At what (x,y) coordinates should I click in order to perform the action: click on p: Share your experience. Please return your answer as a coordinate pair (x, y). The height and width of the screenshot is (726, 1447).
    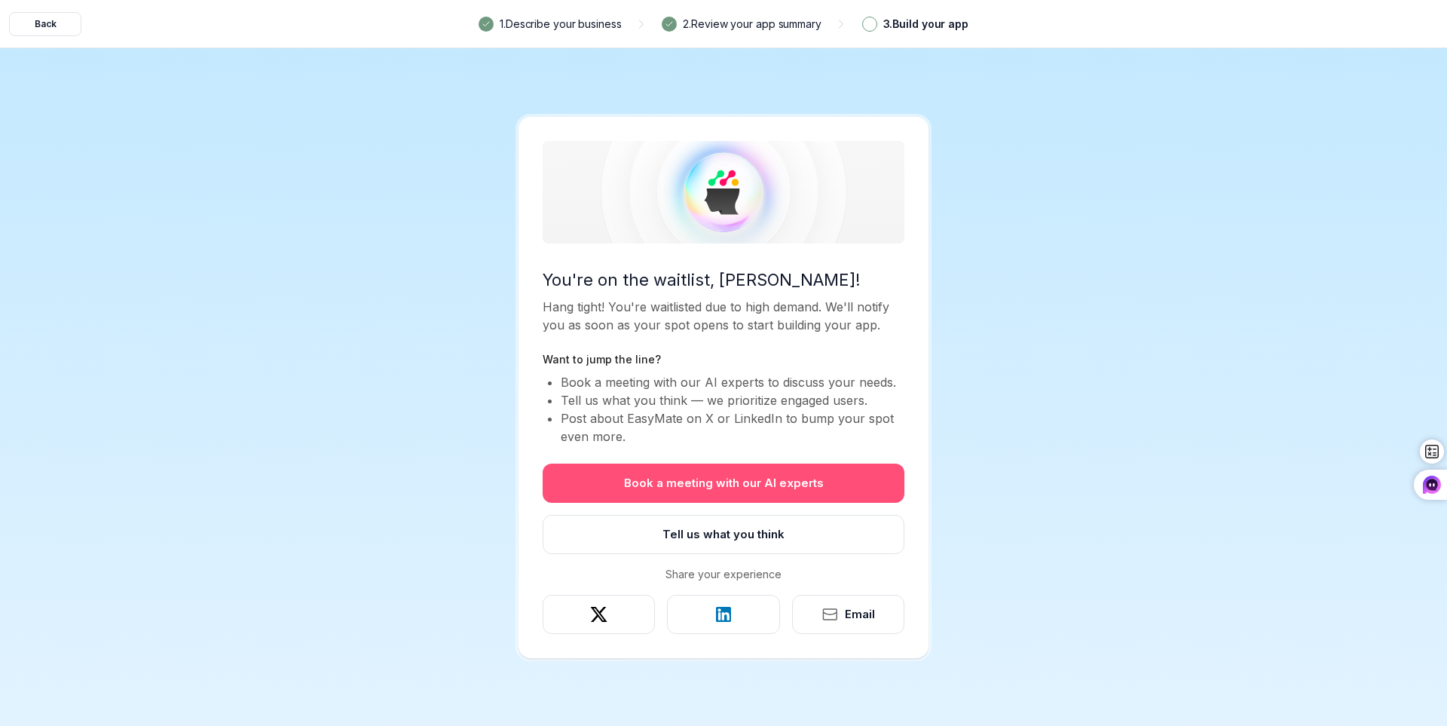
    Looking at the image, I should click on (724, 574).